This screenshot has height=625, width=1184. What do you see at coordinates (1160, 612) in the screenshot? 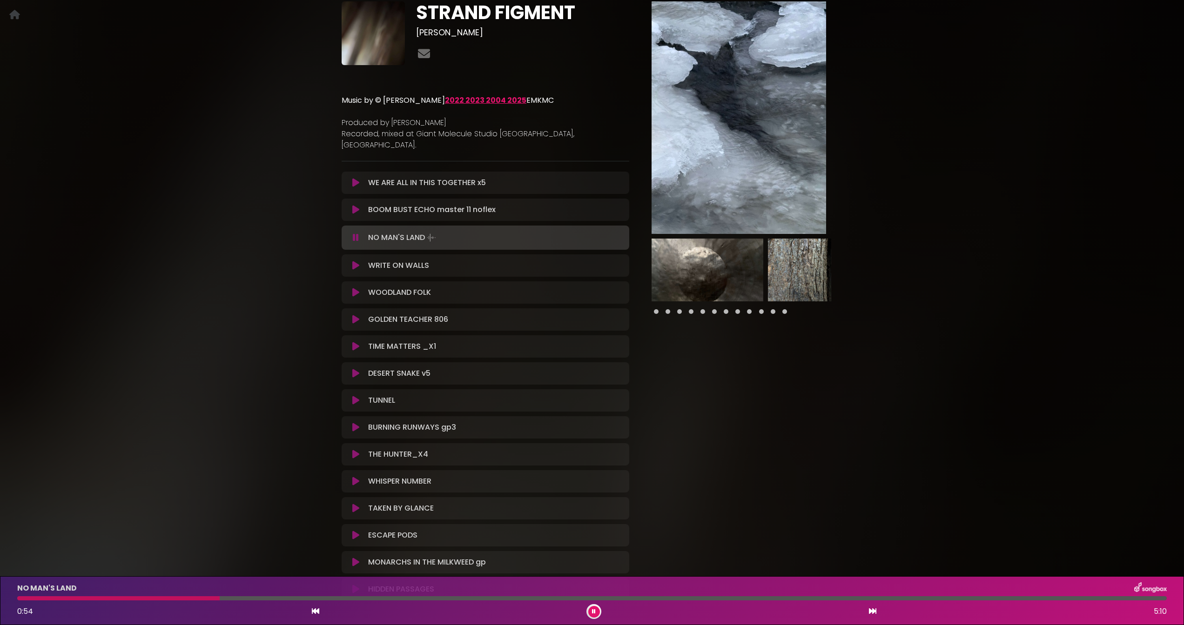
I see `span: 5:10` at bounding box center [1160, 612].